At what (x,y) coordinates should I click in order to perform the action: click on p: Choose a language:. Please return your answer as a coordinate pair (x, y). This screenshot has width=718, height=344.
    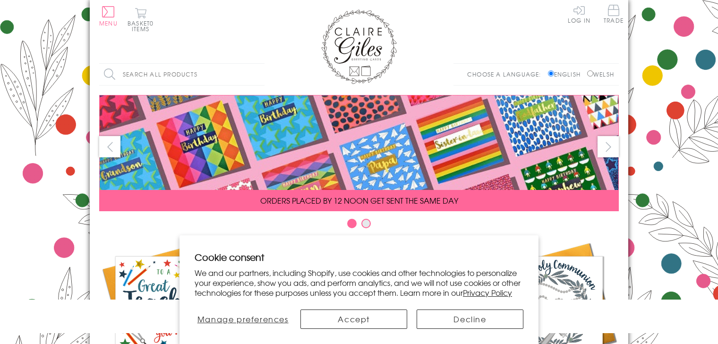
    Looking at the image, I should click on (507, 74).